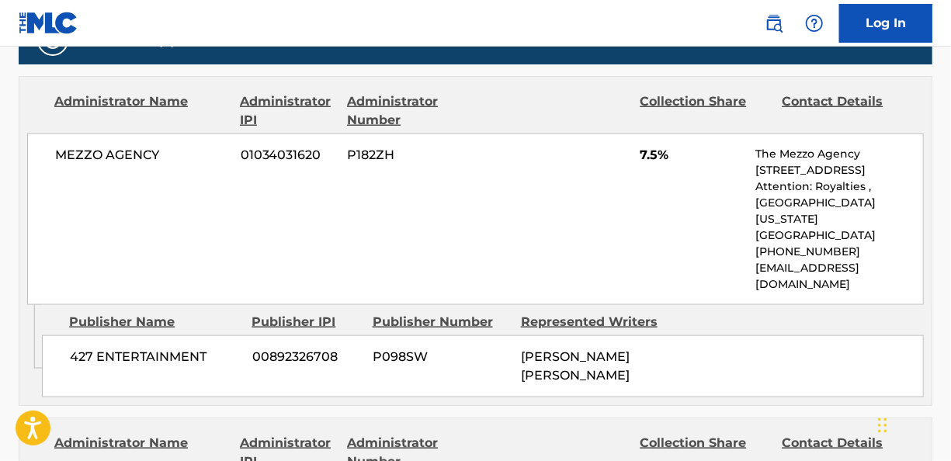  Describe the element at coordinates (847, 111) in the screenshot. I see `div: Contact Details` at that location.